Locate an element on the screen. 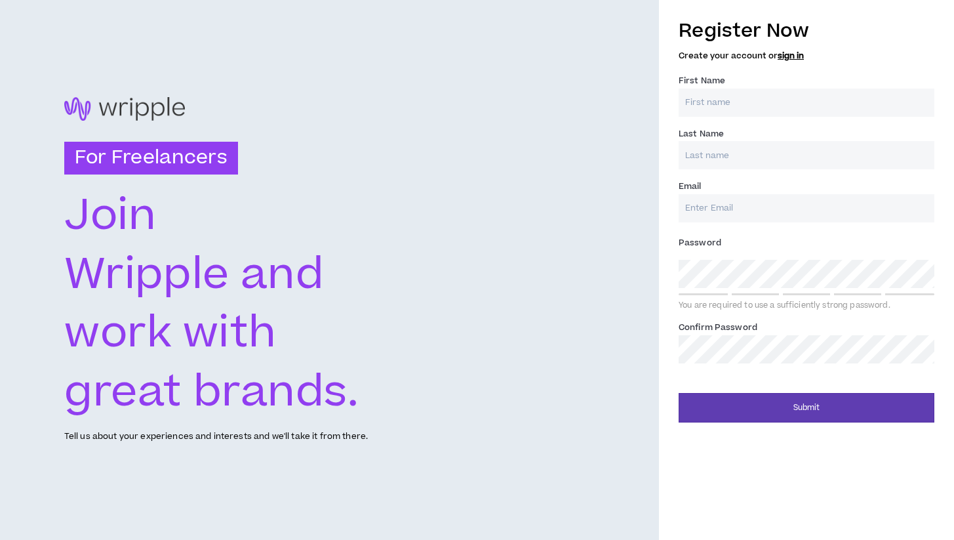 The width and height of the screenshot is (954, 540). text: work with is located at coordinates (171, 333).